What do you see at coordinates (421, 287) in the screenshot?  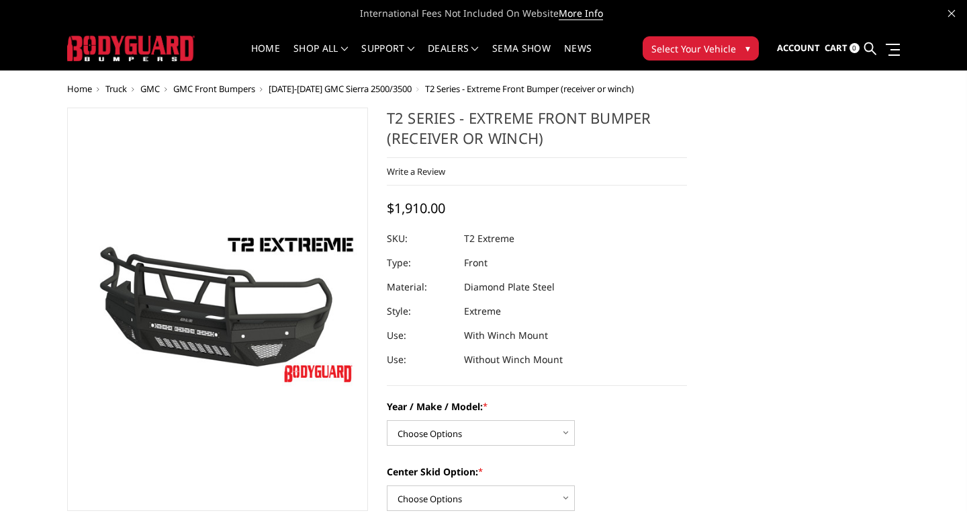 I see `dt: Material:` at bounding box center [421, 287].